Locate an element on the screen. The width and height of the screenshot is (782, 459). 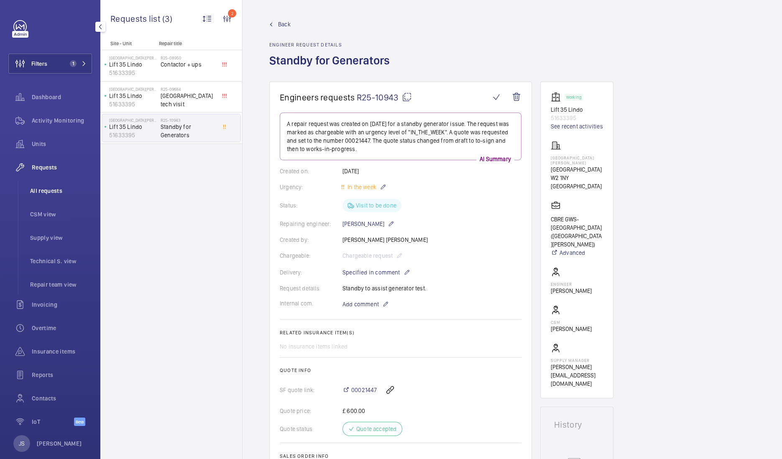
h2: Engineer request details is located at coordinates (332, 45).